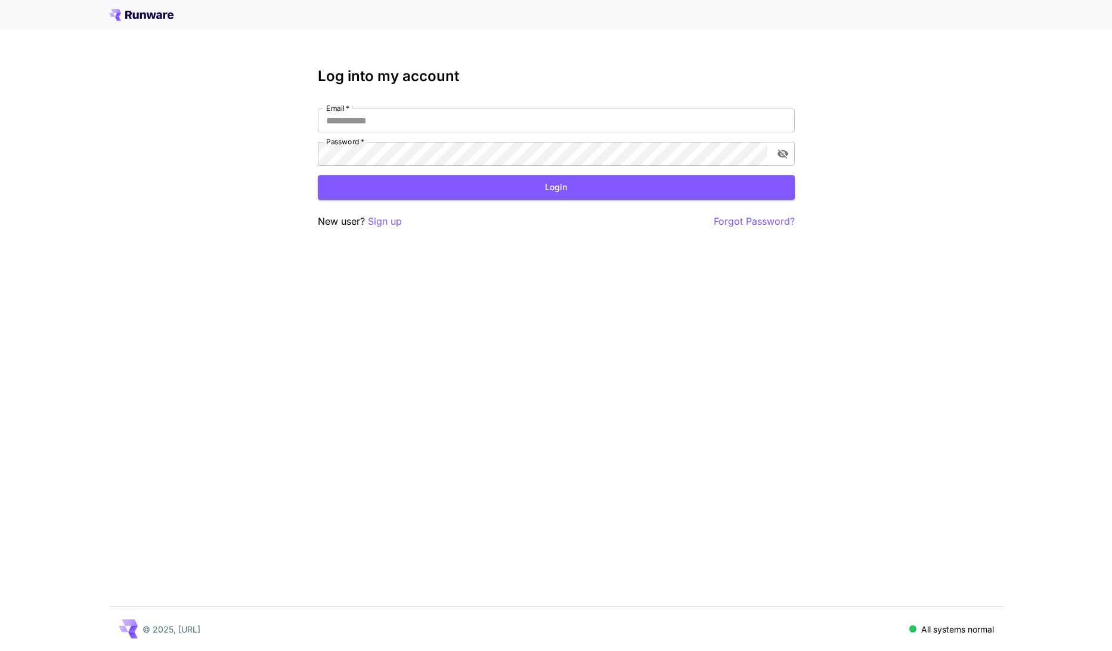 Image resolution: width=1112 pixels, height=651 pixels. What do you see at coordinates (359, 221) in the screenshot?
I see `p: New user?` at bounding box center [359, 221].